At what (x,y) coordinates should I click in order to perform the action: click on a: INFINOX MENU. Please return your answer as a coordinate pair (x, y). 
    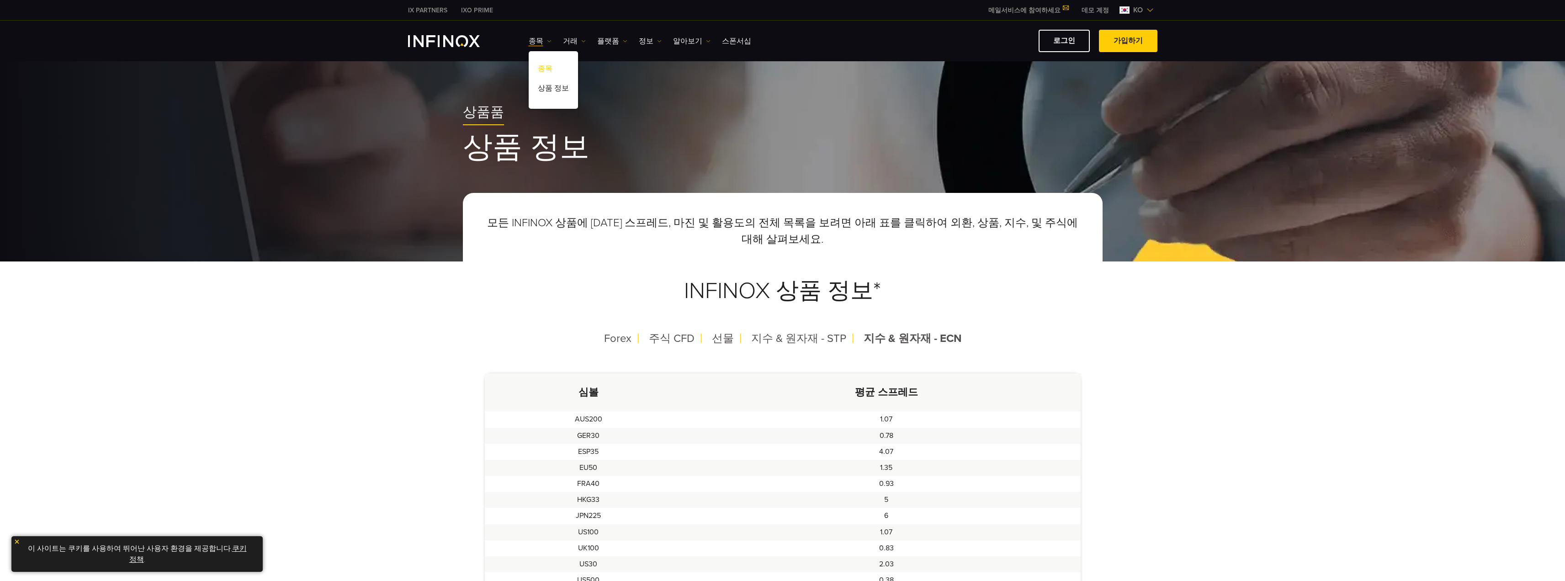
    Looking at the image, I should click on (1095, 10).